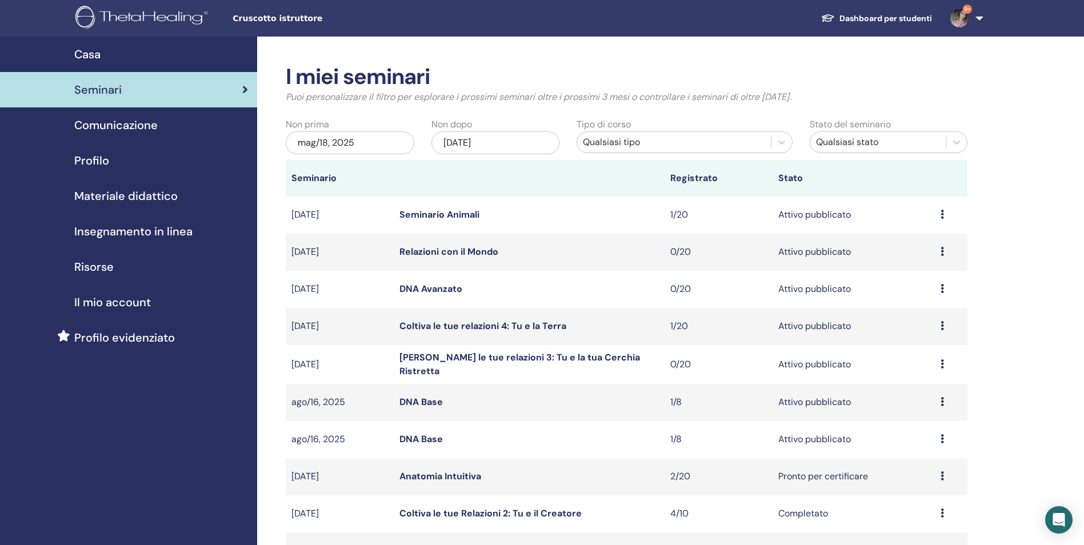 The height and width of the screenshot is (545, 1084). I want to click on th: Seminario, so click(340, 178).